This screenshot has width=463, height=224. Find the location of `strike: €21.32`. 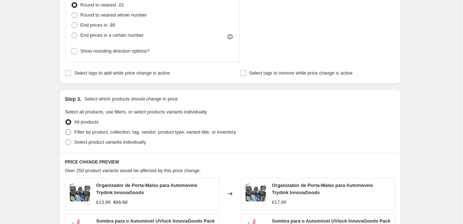

strike: €21.32 is located at coordinates (121, 202).